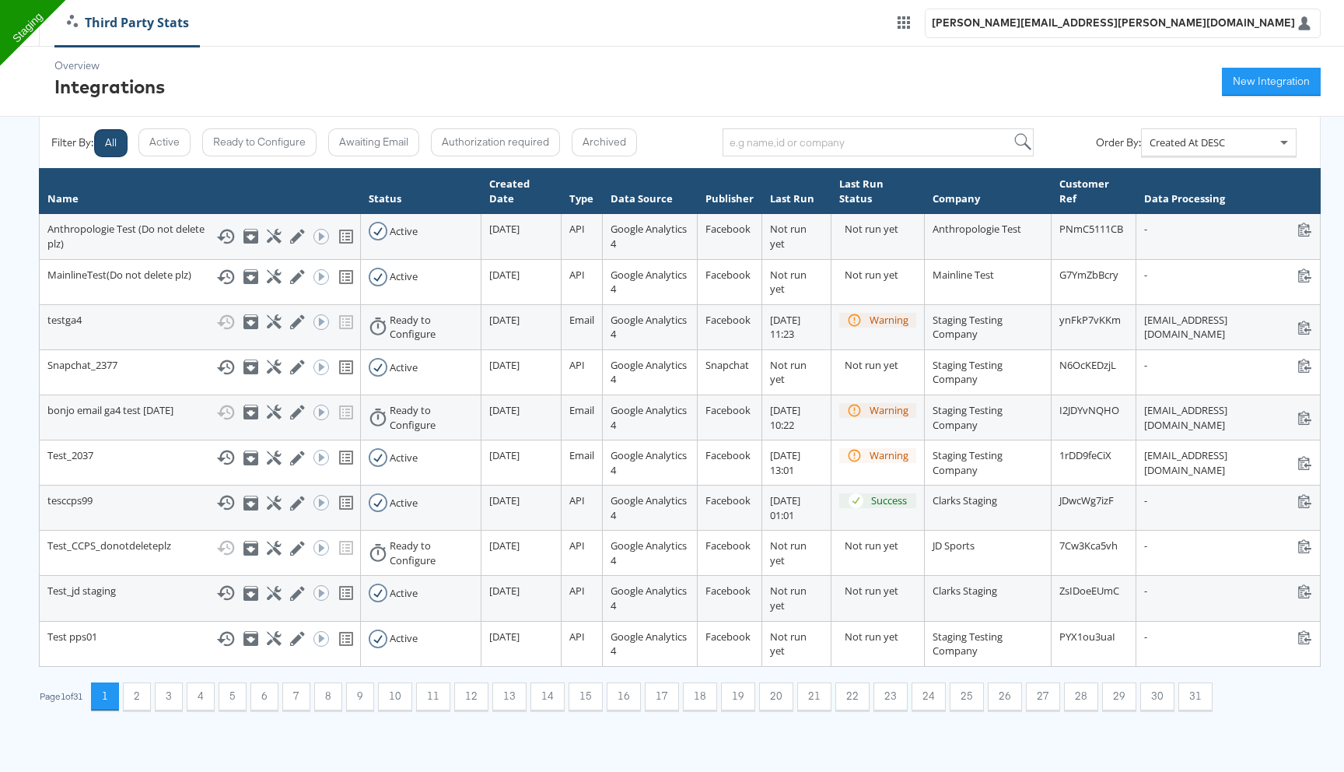 The height and width of the screenshot is (772, 1344). Describe the element at coordinates (1119, 696) in the screenshot. I see `button: 29` at that location.